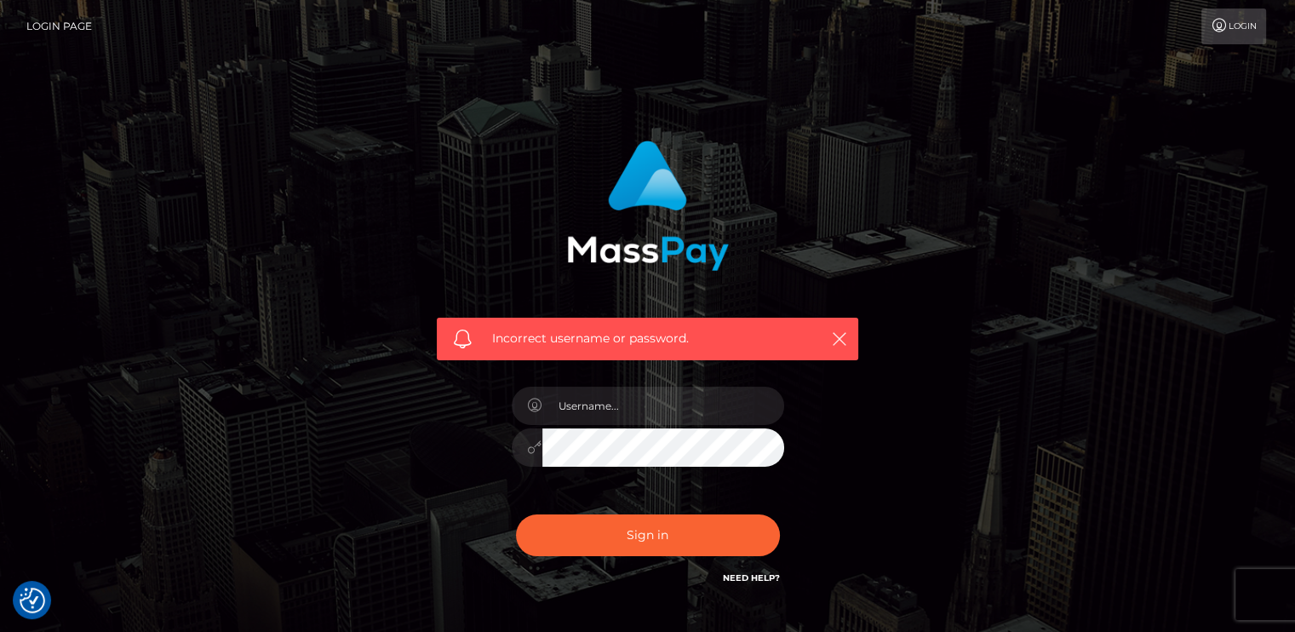  I want to click on a: Login Page, so click(59, 26).